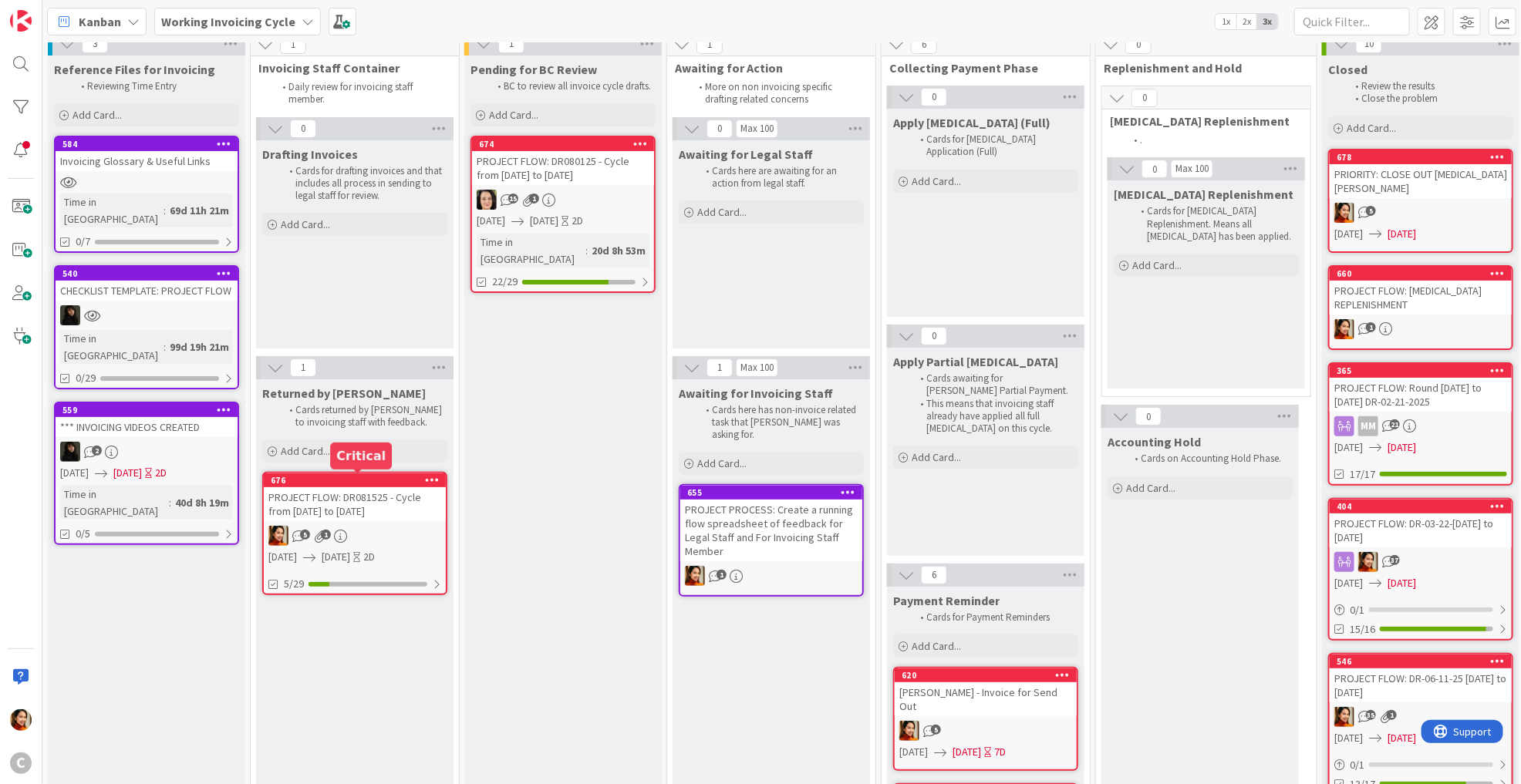 Image resolution: width=1521 pixels, height=784 pixels. I want to click on span: Collecting Payment Phase, so click(980, 67).